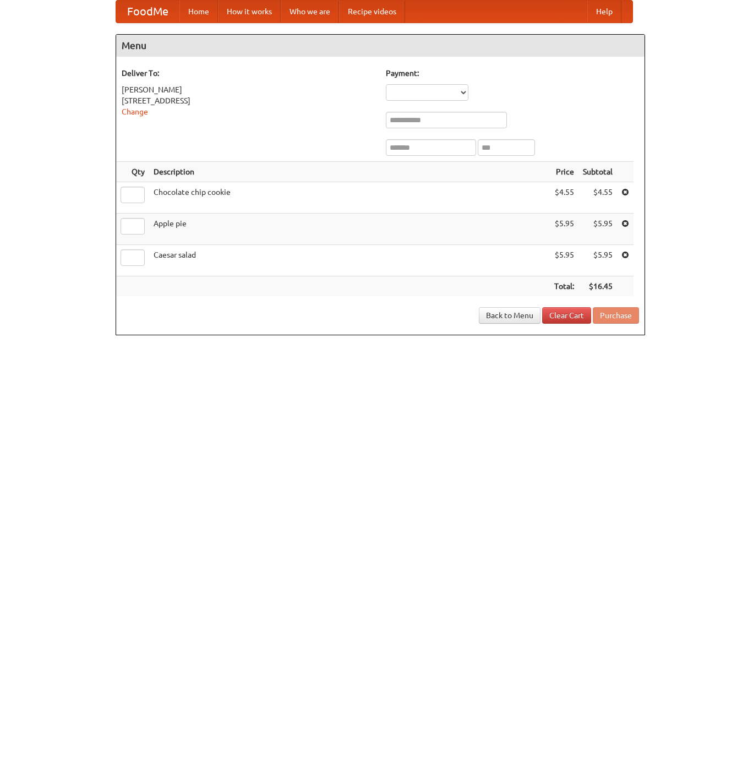 The height and width of the screenshot is (779, 748). Describe the element at coordinates (249, 12) in the screenshot. I see `a: How it works` at that location.